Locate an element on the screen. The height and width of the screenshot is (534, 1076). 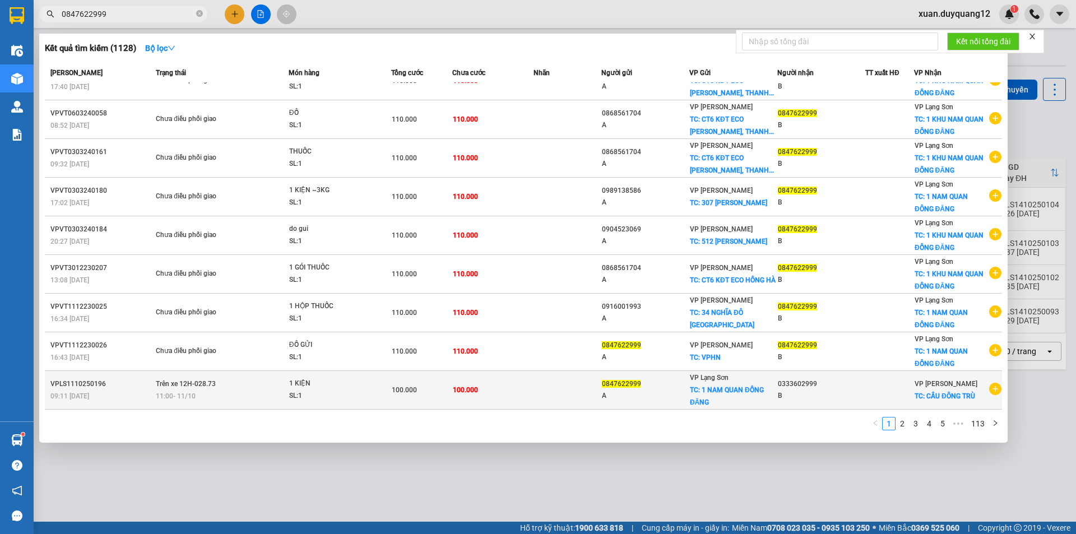
span: Người nhận is located at coordinates (795, 73).